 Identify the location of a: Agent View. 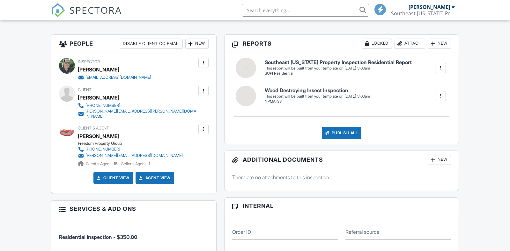
(154, 178).